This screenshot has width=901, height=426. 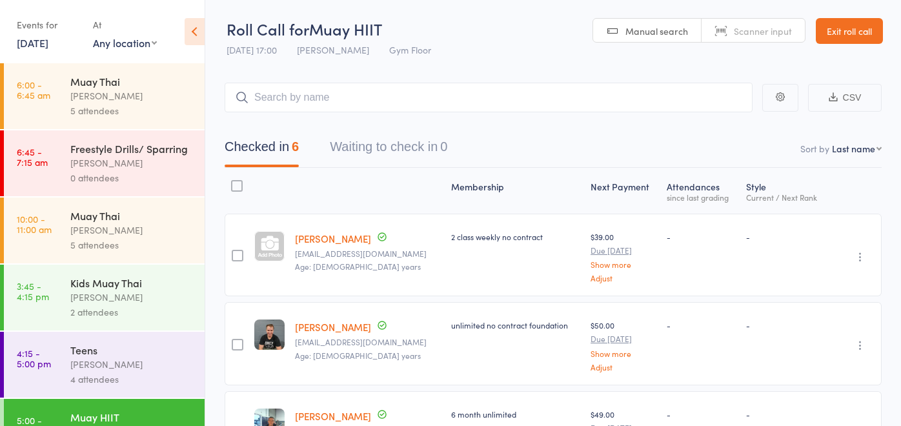 I want to click on time: 6:45 - 7:15 am, so click(x=32, y=157).